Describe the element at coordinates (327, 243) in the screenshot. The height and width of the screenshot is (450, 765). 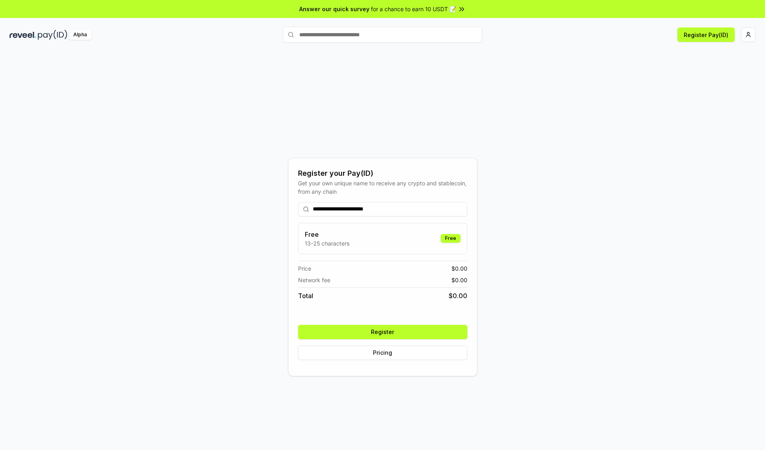
I see `p: 13-25 characters` at that location.